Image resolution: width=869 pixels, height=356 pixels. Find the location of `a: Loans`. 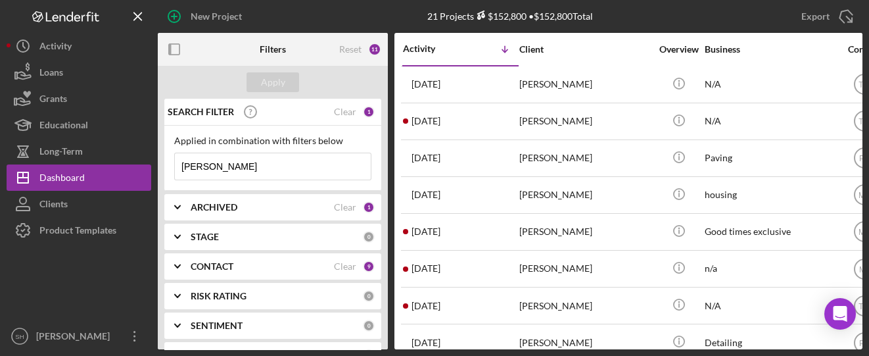

a: Loans is located at coordinates (79, 72).